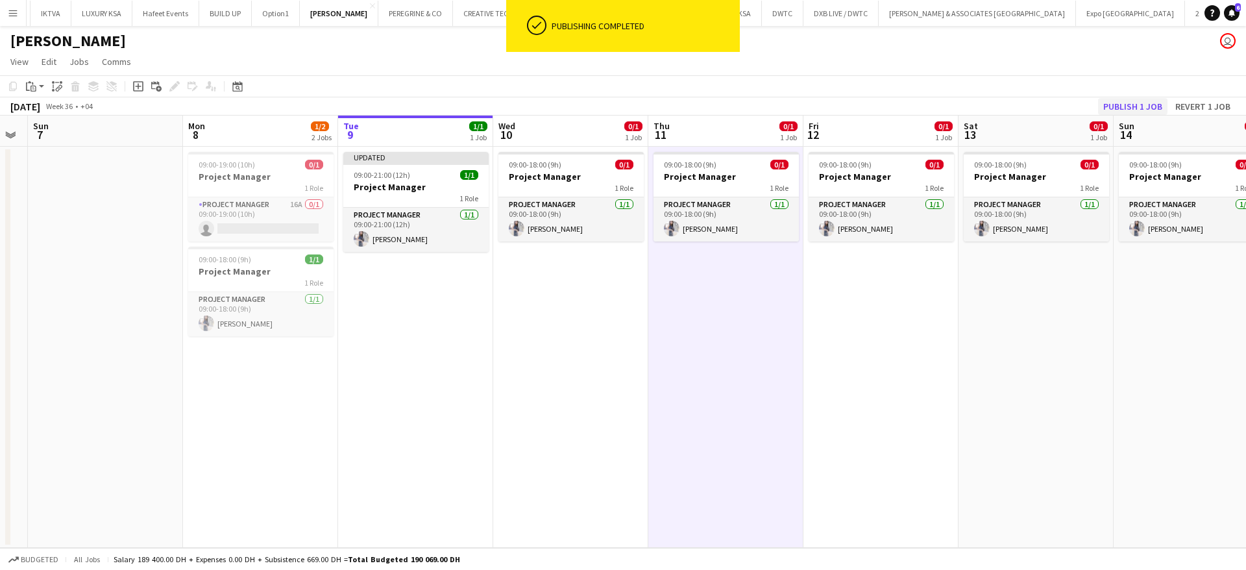 This screenshot has height=570, width=1246. I want to click on button: DWTC, so click(782, 13).